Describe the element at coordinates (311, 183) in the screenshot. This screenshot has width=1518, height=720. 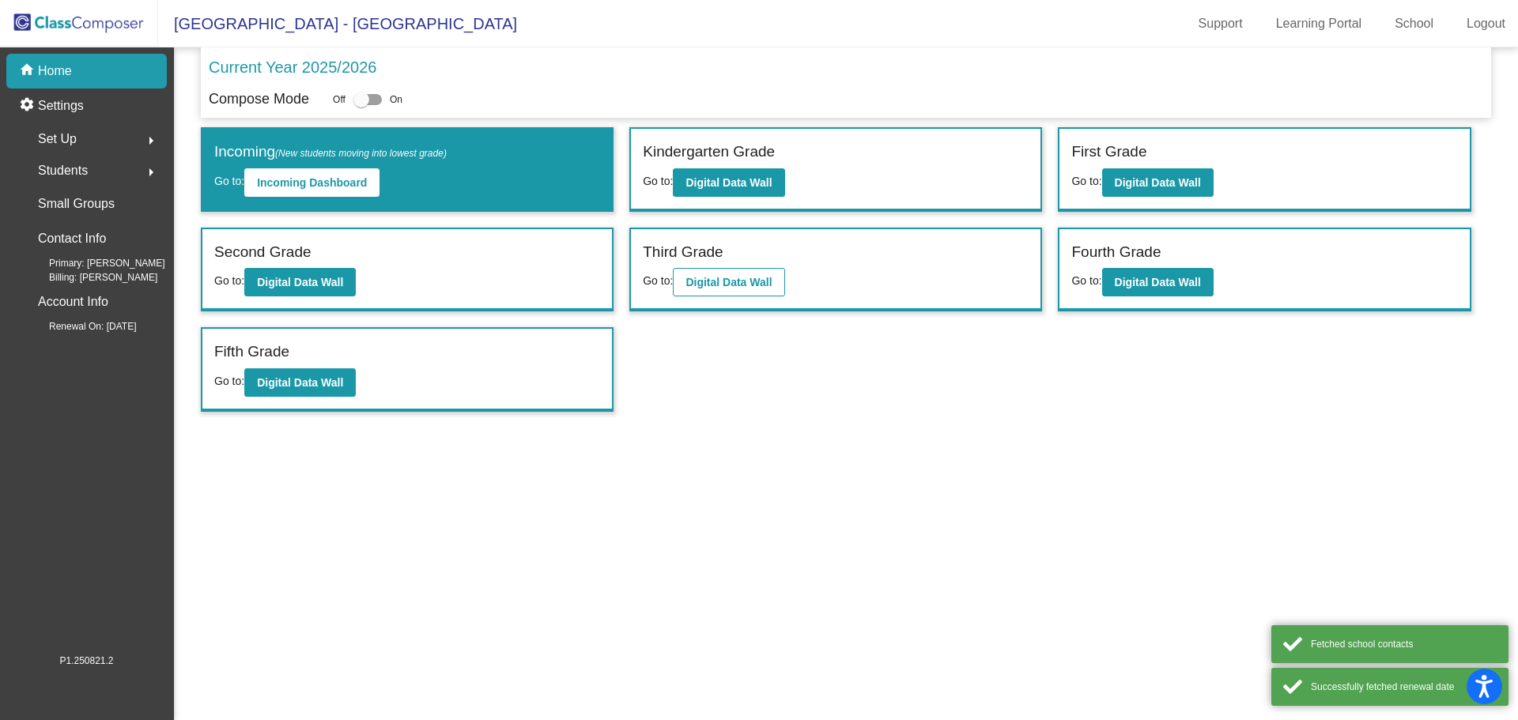
I see `b: Incoming Dashboard` at that location.